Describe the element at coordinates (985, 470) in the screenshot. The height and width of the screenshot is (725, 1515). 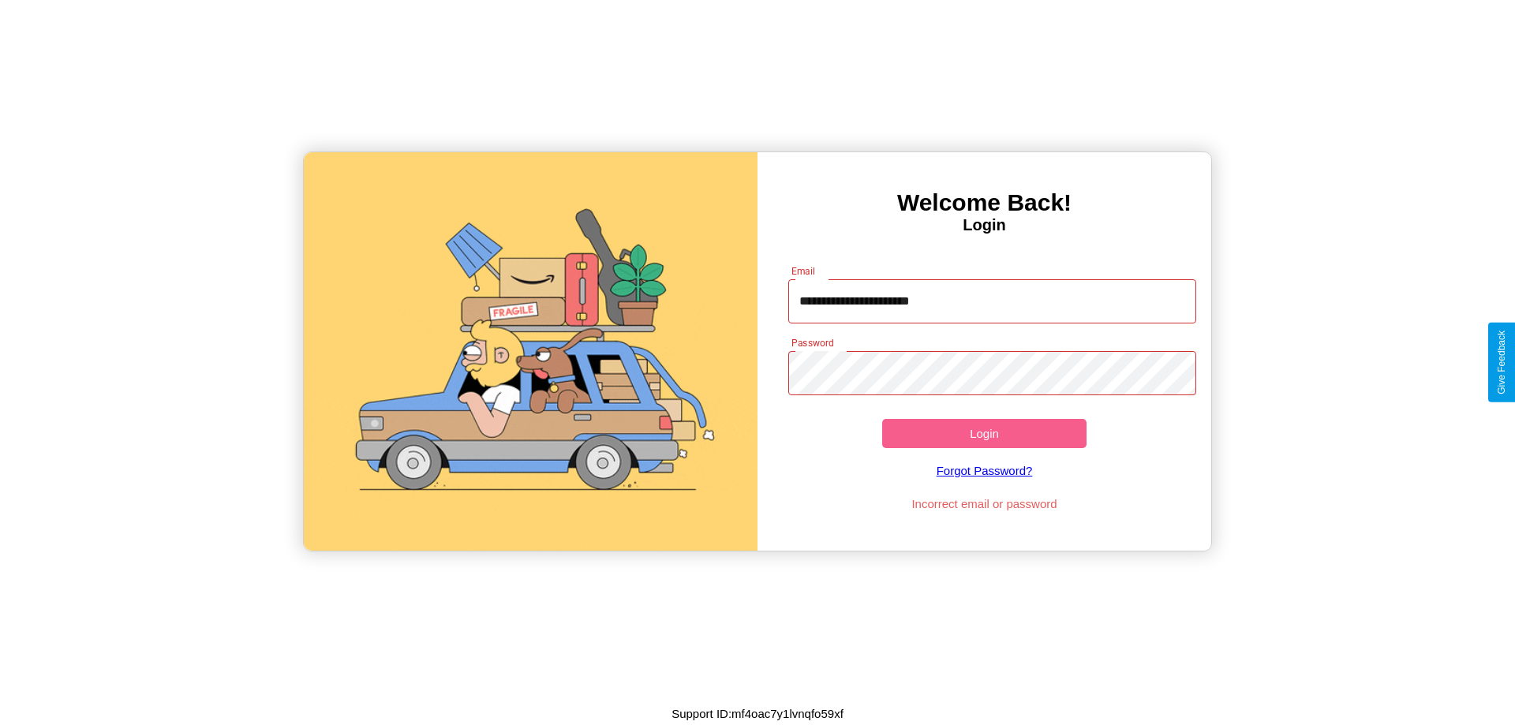
I see `a: Forgot Password?` at that location.